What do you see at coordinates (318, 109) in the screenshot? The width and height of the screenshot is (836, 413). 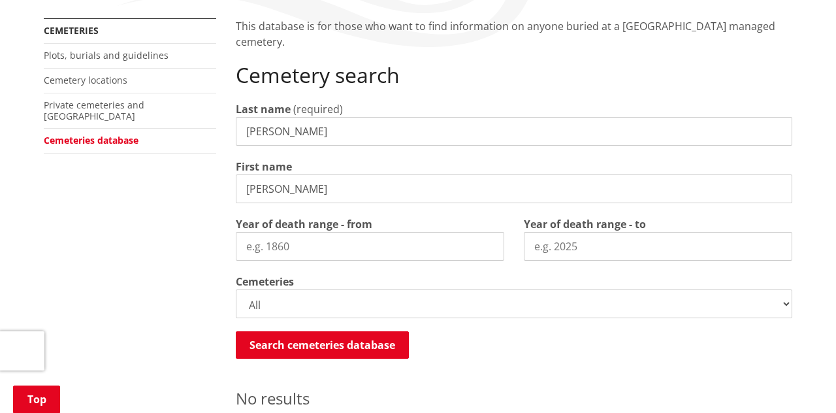 I see `span: (required)` at bounding box center [318, 109].